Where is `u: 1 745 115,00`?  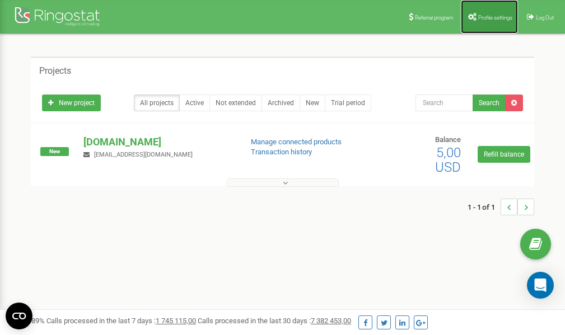 u: 1 745 115,00 is located at coordinates (176, 321).